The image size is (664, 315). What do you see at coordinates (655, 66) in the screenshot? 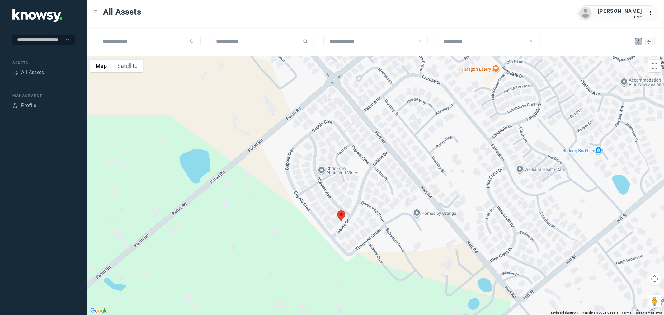
I see `button: Toggle fullscreen view` at bounding box center [655, 66].